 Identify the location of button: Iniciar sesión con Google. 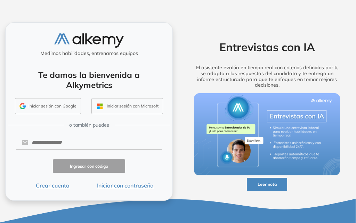
(48, 106).